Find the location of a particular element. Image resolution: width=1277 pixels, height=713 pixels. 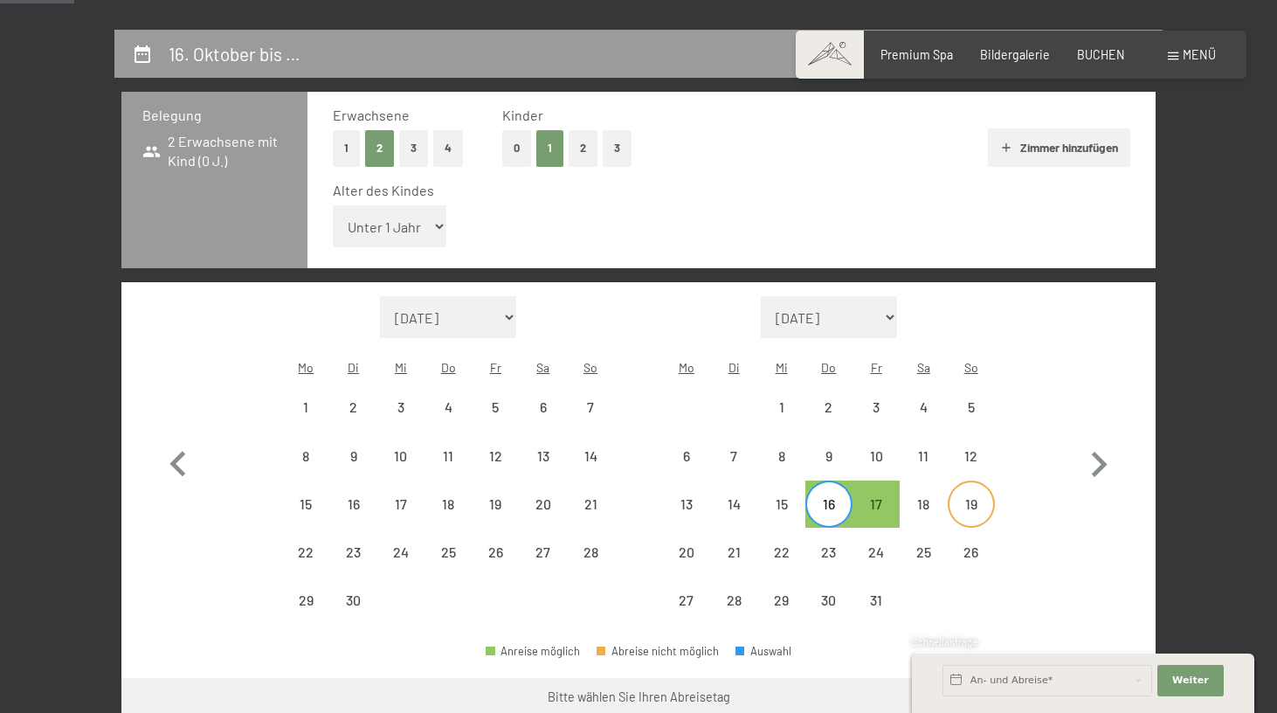

button: 2 is located at coordinates (379, 148).